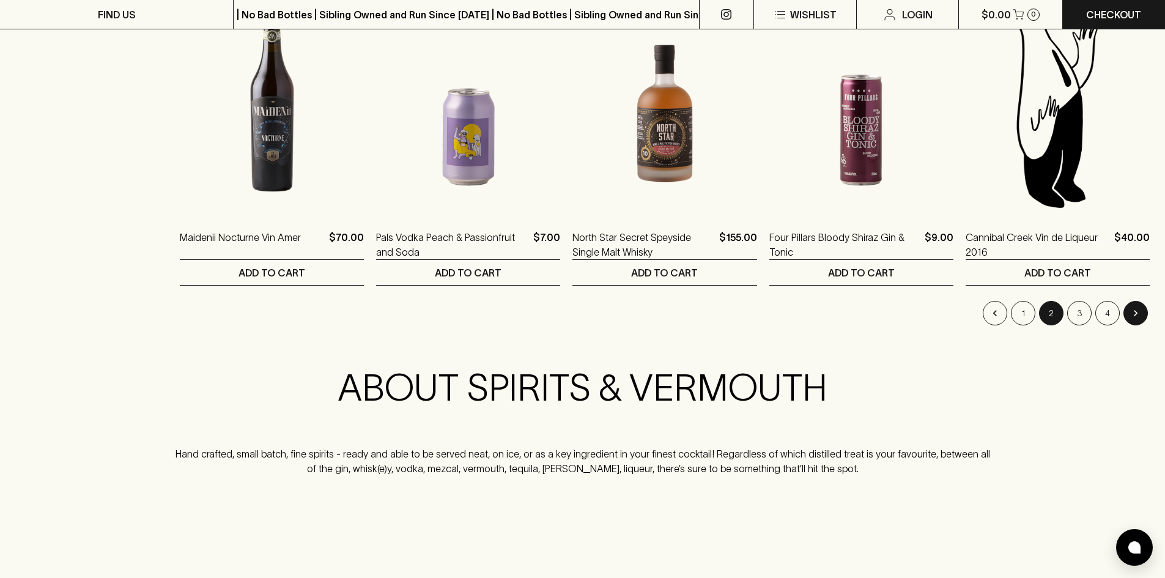 The image size is (1165, 578). I want to click on p: FIND US, so click(117, 15).